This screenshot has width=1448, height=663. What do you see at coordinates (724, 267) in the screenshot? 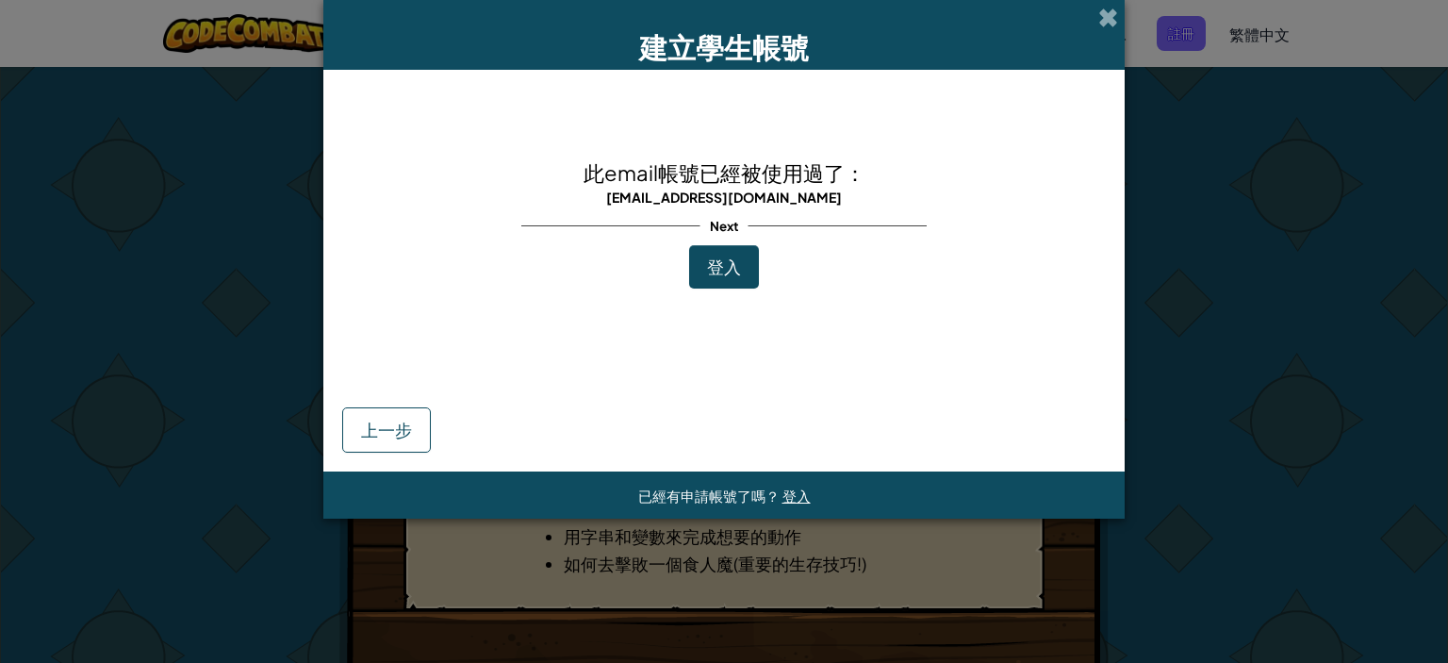
I see `button: 登入` at bounding box center [724, 267].